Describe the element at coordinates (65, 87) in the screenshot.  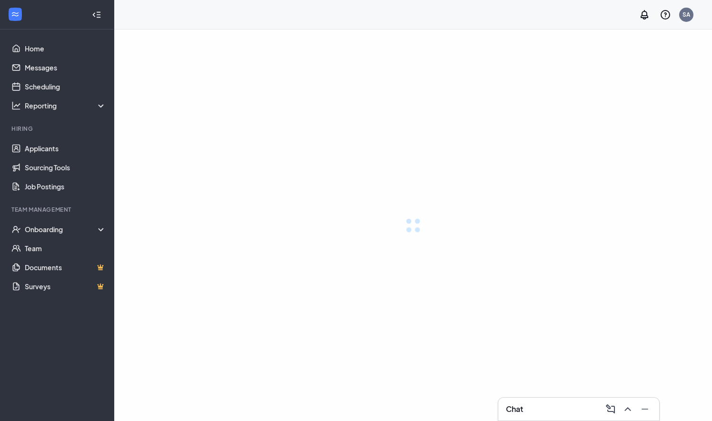
I see `a: Scheduling` at that location.